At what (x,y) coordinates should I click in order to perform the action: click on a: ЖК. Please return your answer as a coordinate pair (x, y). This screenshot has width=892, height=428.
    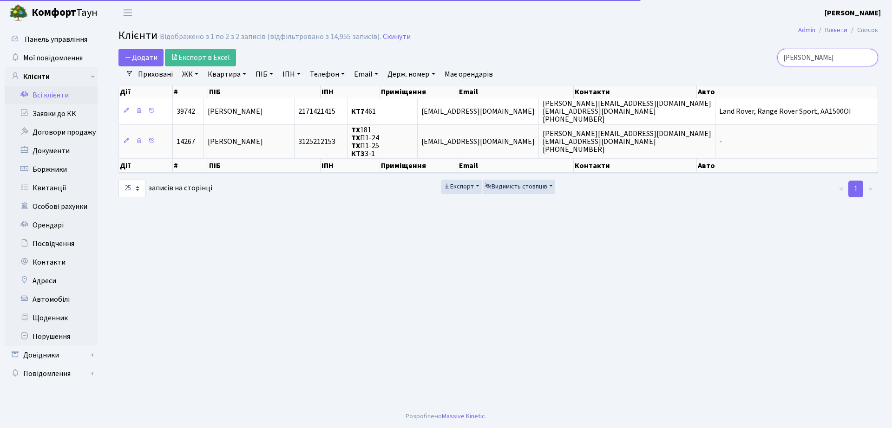
    Looking at the image, I should click on (190, 74).